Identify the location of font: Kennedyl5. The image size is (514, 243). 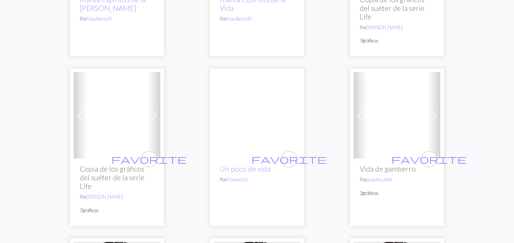
(237, 180).